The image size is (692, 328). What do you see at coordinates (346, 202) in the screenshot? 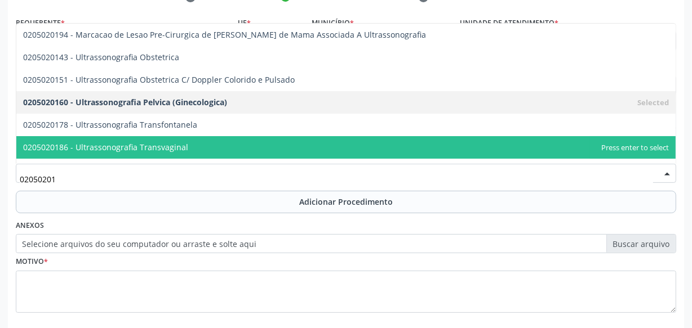
I see `span: Adicionar Procedimento` at bounding box center [346, 202].